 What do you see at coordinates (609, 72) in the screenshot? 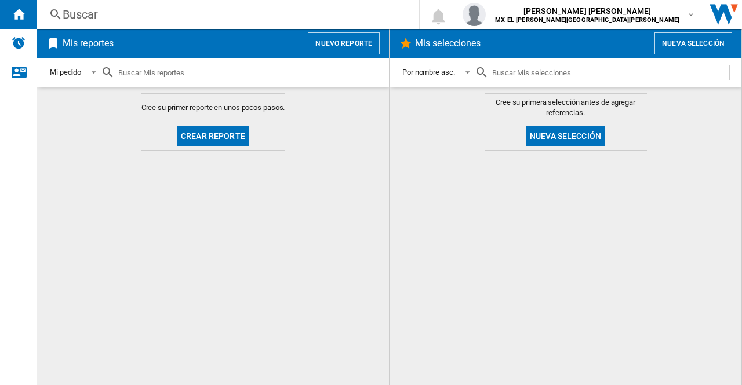
I see `input: Buscar Mis selecciones` at bounding box center [609, 72].